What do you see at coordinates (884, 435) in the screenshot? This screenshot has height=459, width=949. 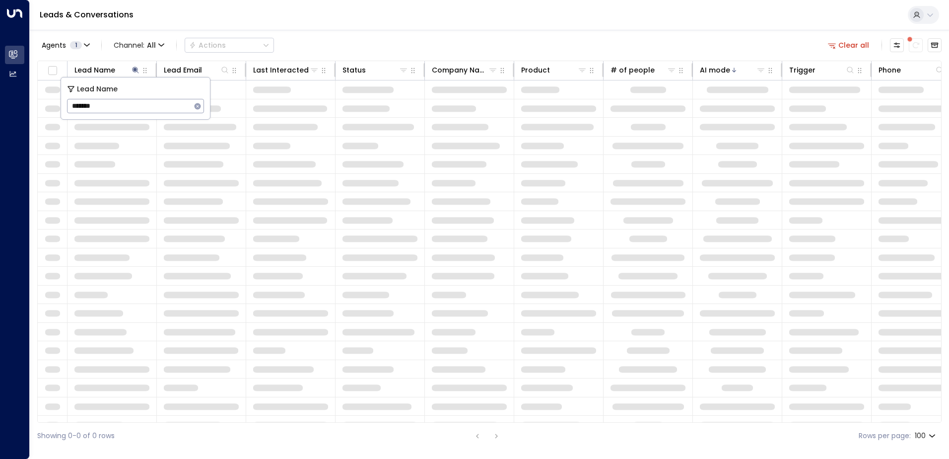 I see `label: Rows per page:` at bounding box center [884, 435].